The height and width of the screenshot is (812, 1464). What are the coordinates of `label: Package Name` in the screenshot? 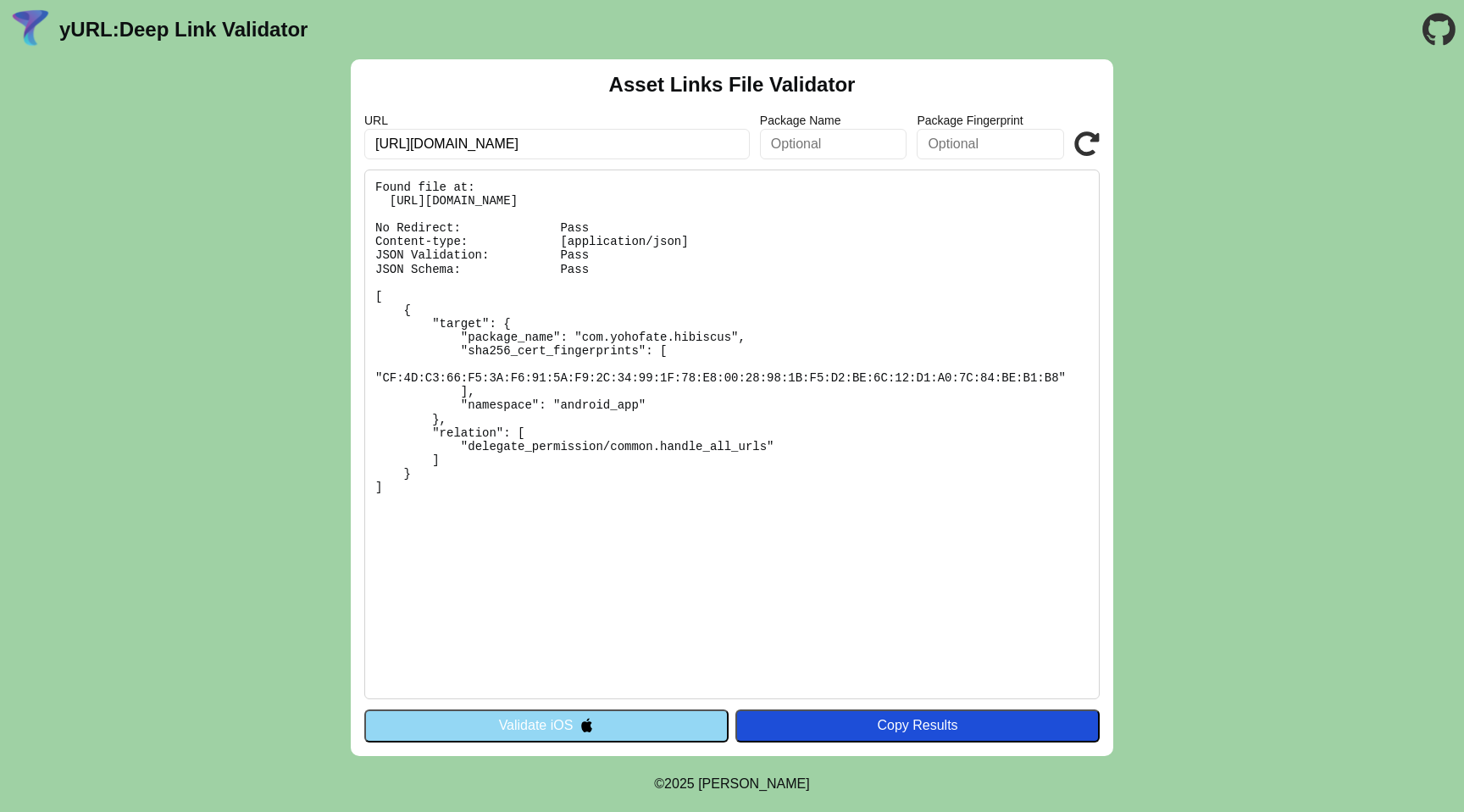 It's located at (834, 121).